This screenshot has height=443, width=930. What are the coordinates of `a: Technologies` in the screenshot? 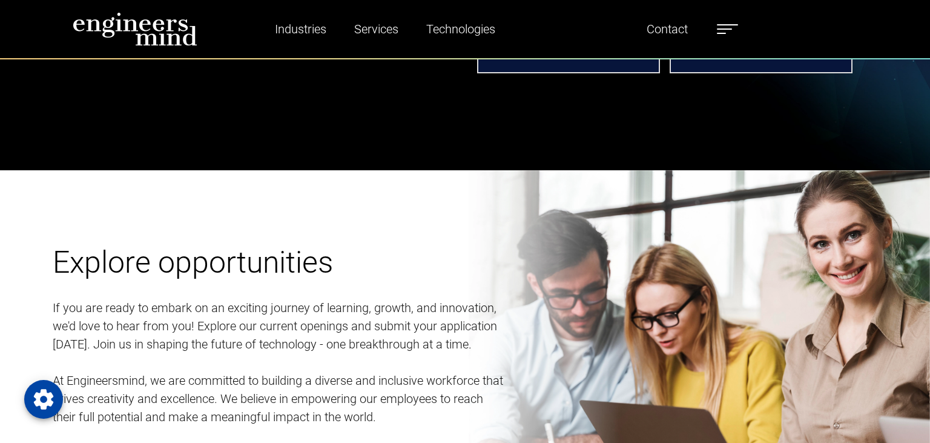 It's located at (461, 29).